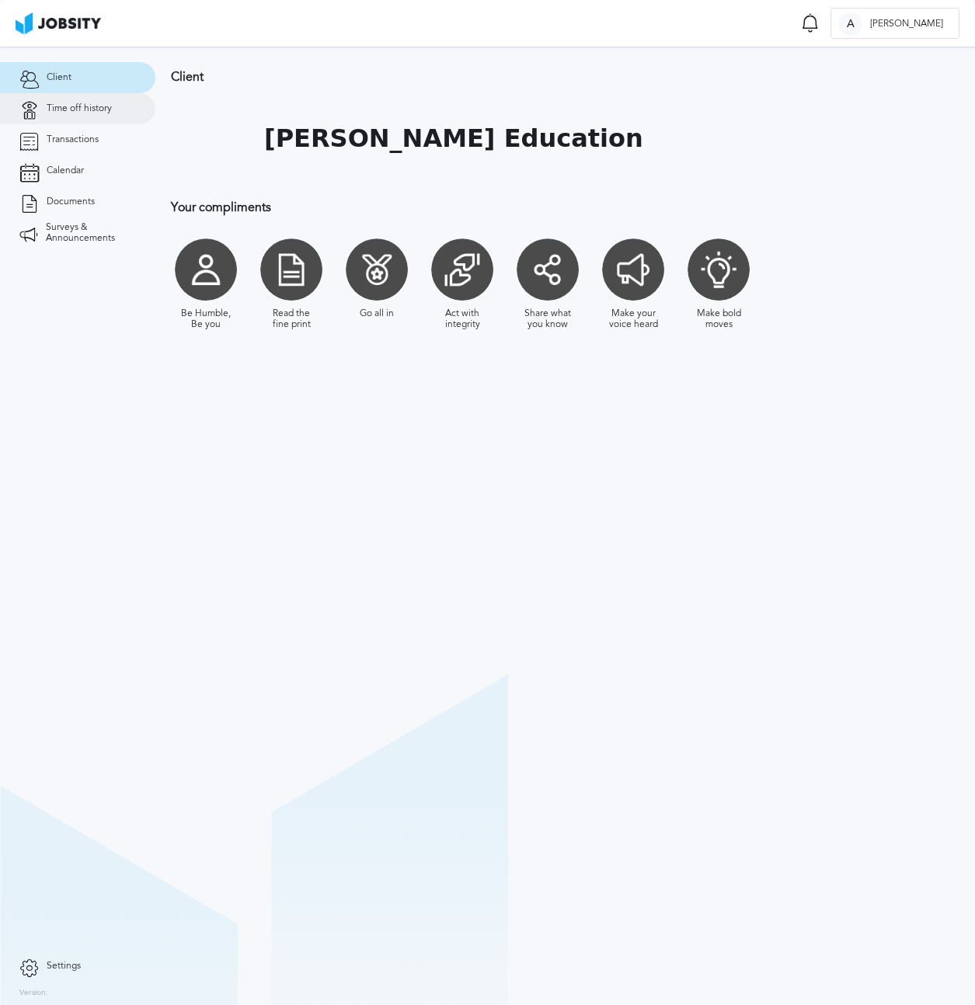 This screenshot has height=1005, width=975. Describe the element at coordinates (65, 171) in the screenshot. I see `span: Calendar` at that location.